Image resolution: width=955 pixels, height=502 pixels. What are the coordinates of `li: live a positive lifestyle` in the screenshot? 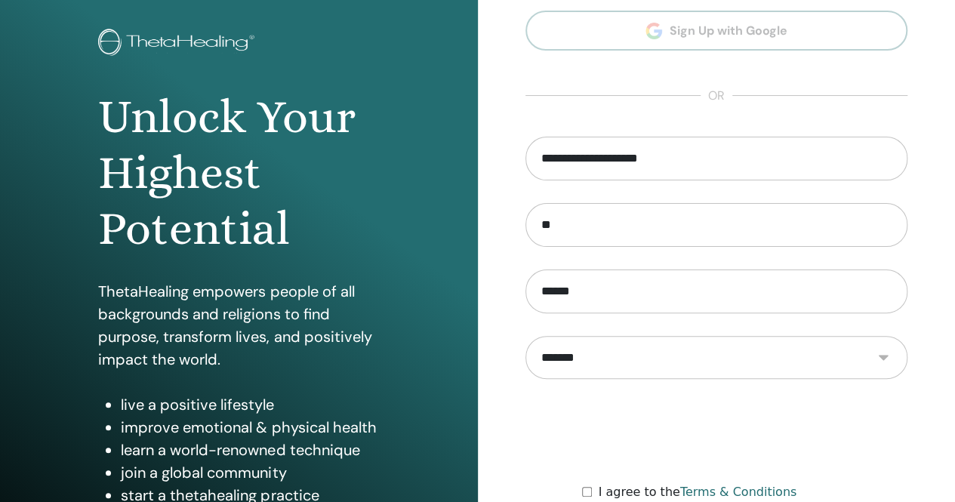 It's located at (250, 405).